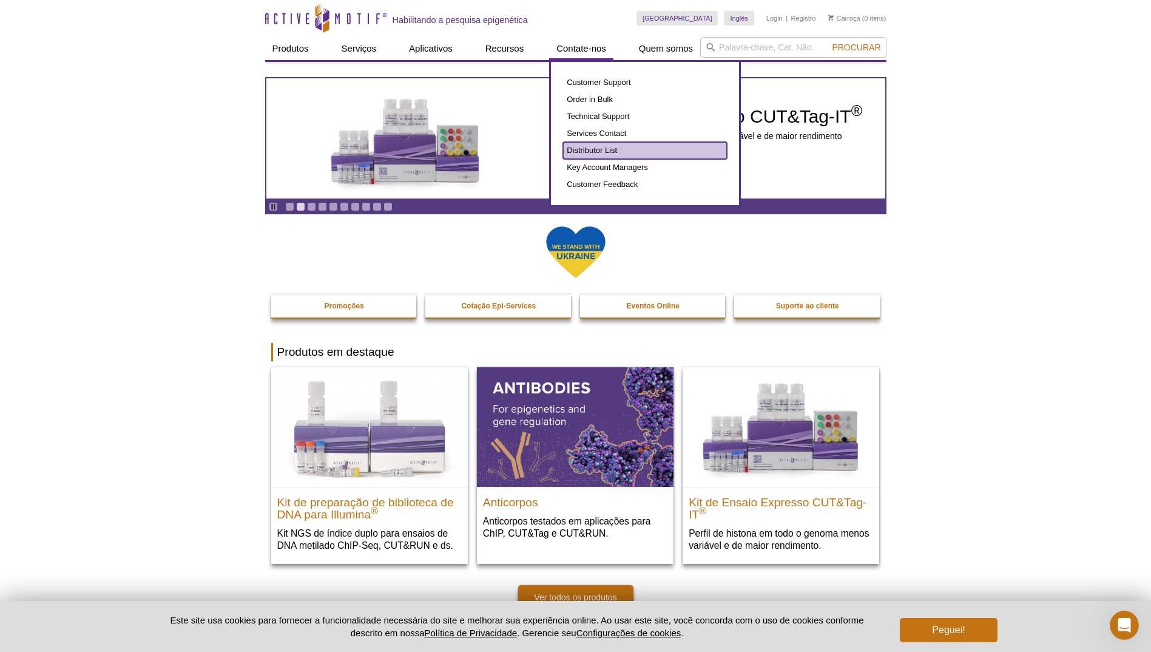 The height and width of the screenshot is (652, 1151). I want to click on a: Vá para o slide 4, so click(322, 206).